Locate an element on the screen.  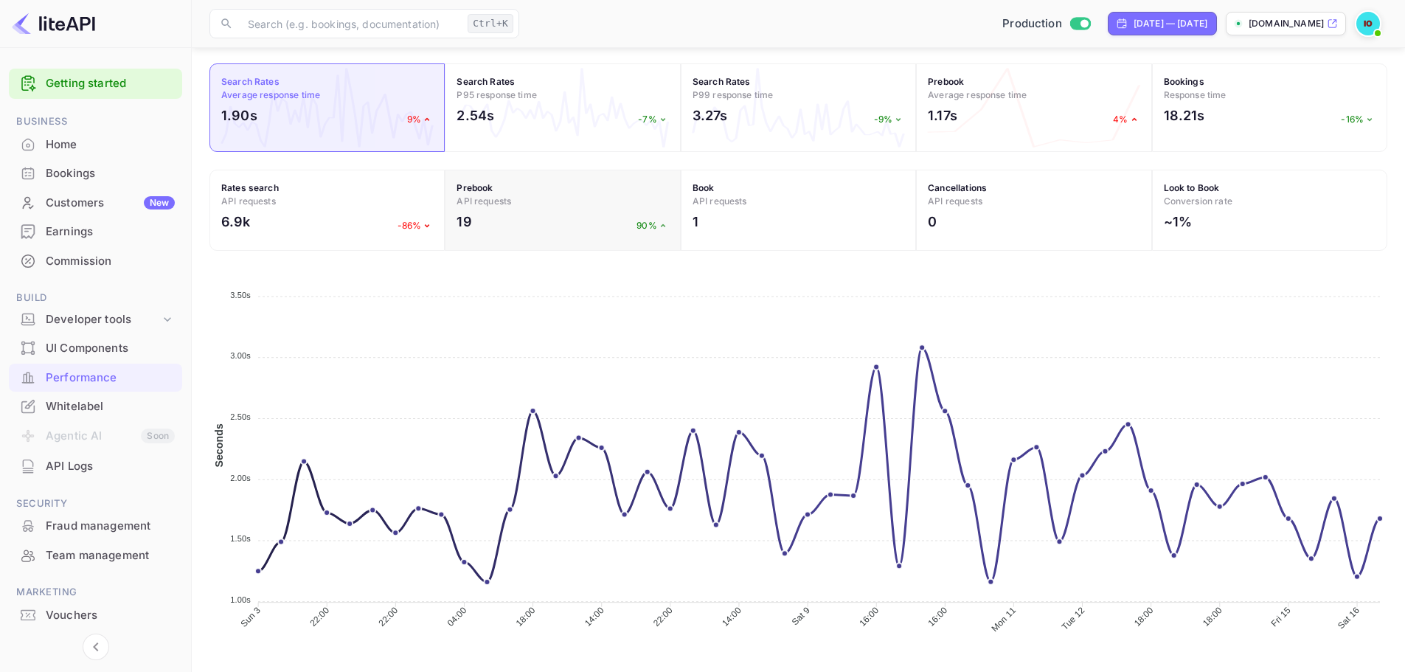
text: Seconds is located at coordinates (219, 445).